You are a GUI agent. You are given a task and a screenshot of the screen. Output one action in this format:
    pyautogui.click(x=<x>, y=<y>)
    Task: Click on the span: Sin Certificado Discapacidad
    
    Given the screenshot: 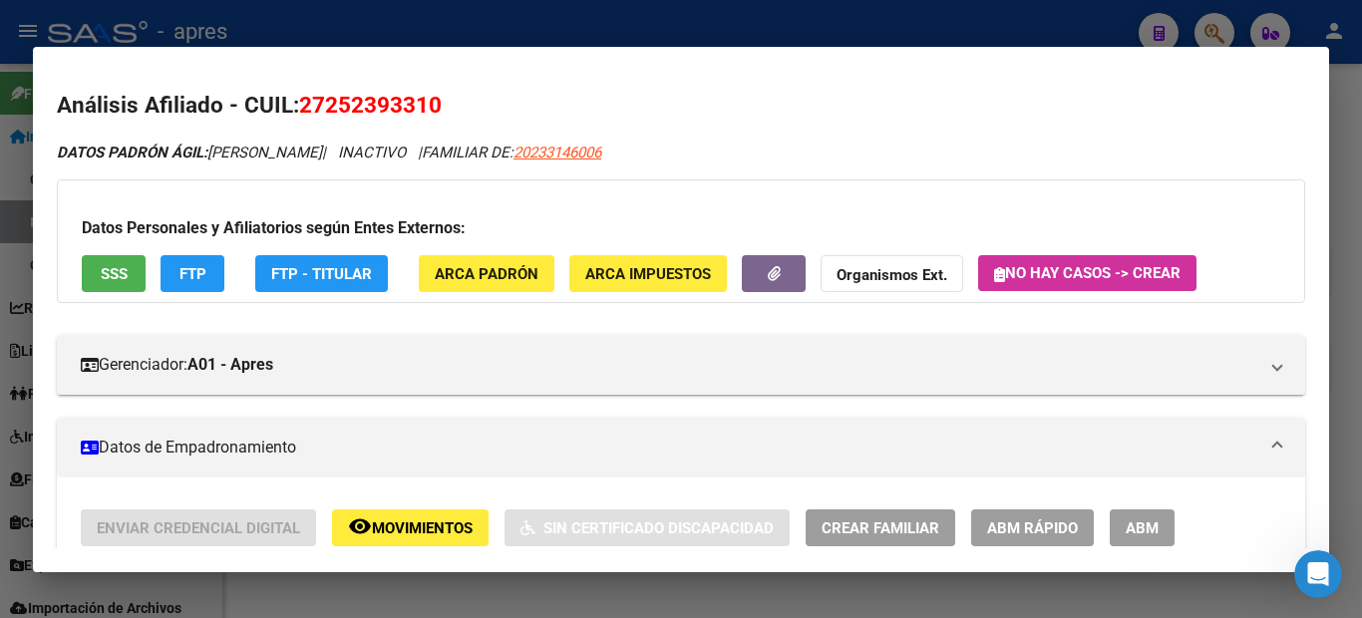 What is the action you would take?
    pyautogui.click(x=658, y=528)
    